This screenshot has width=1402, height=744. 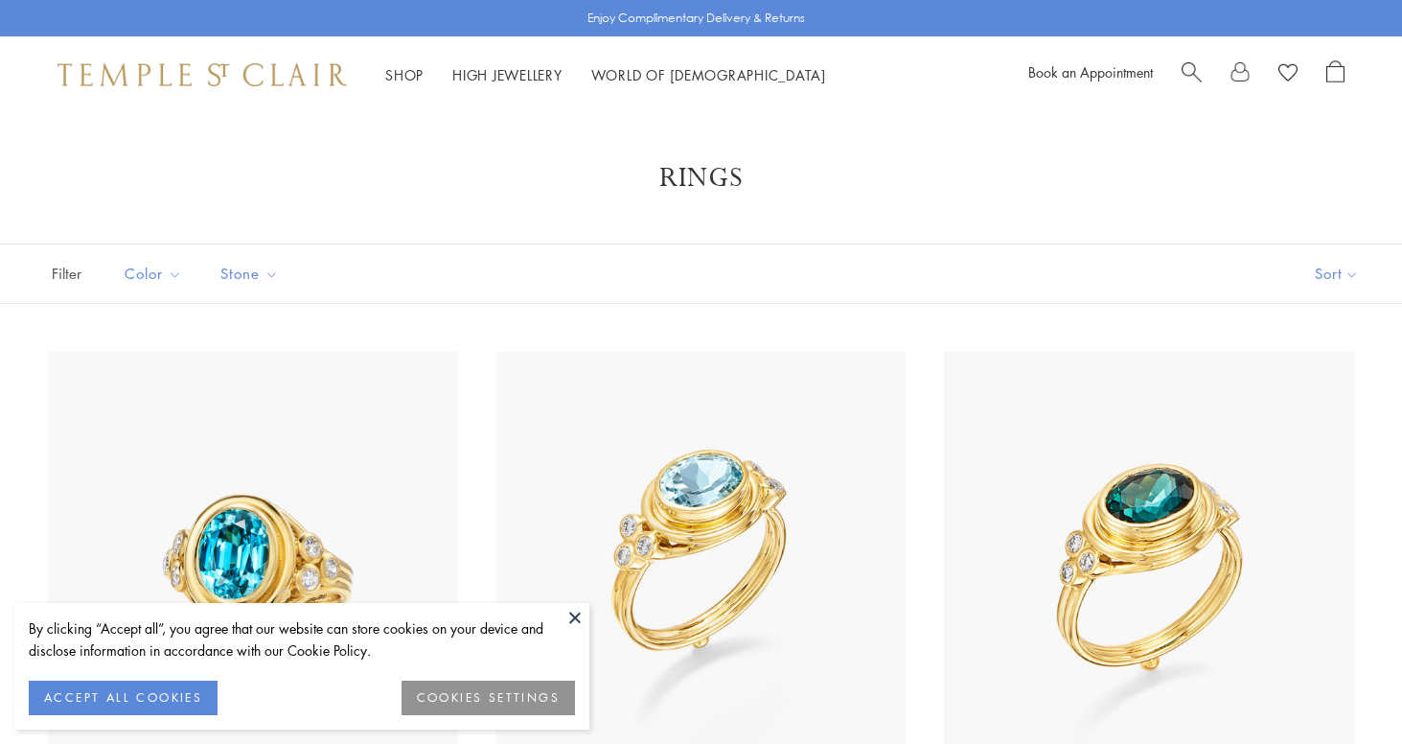 What do you see at coordinates (1335, 75) in the screenshot?
I see `a: Open Shopping Bag` at bounding box center [1335, 75].